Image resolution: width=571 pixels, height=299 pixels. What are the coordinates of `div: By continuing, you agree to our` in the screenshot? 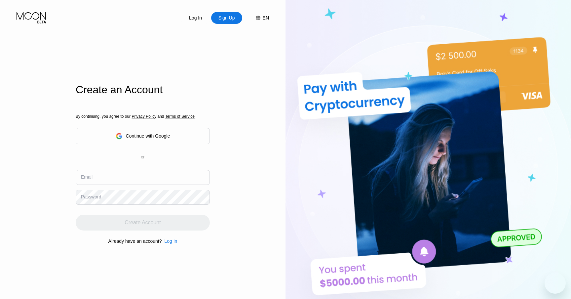 It's located at (143, 116).